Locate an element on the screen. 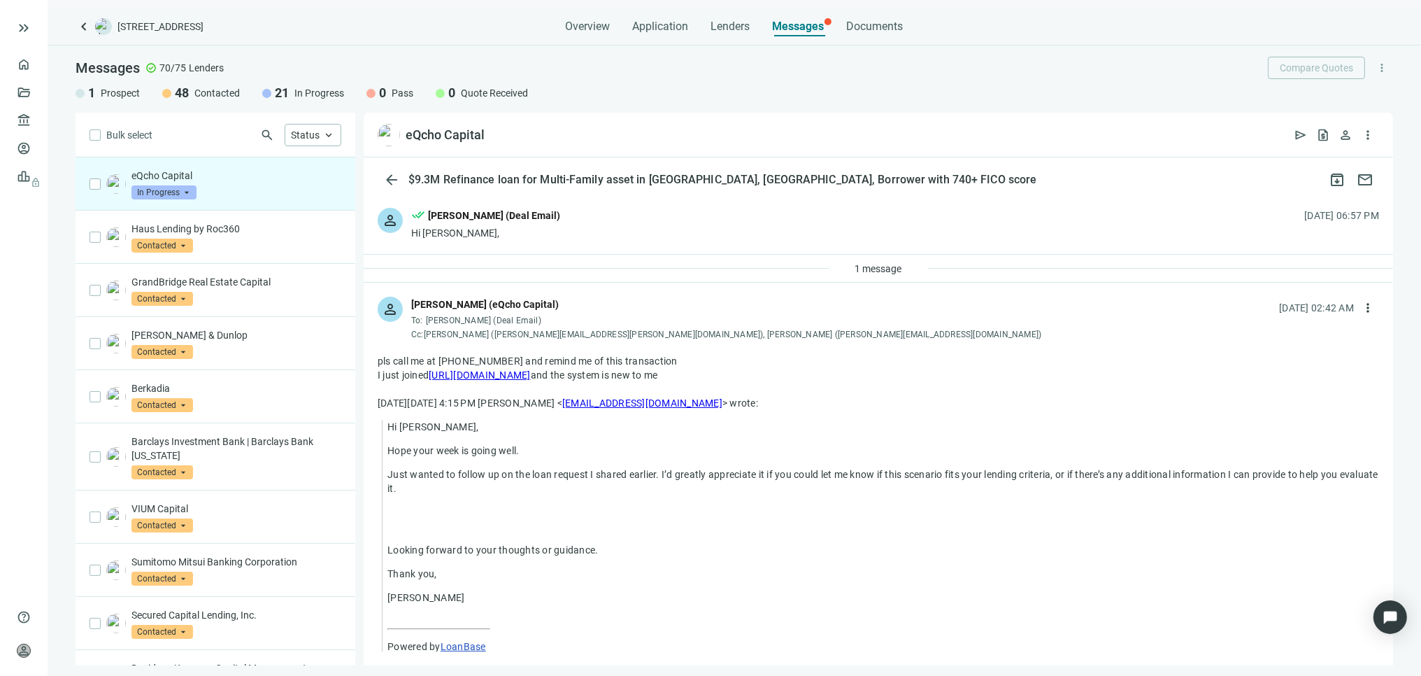  span: Bulk select is located at coordinates (129, 135).